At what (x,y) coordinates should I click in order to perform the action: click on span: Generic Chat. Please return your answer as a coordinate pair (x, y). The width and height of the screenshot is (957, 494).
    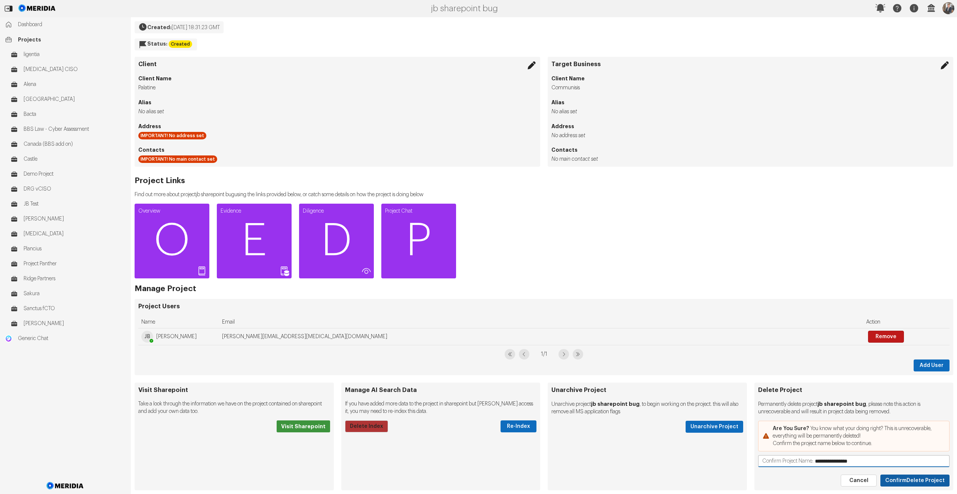
    Looking at the image, I should click on (72, 339).